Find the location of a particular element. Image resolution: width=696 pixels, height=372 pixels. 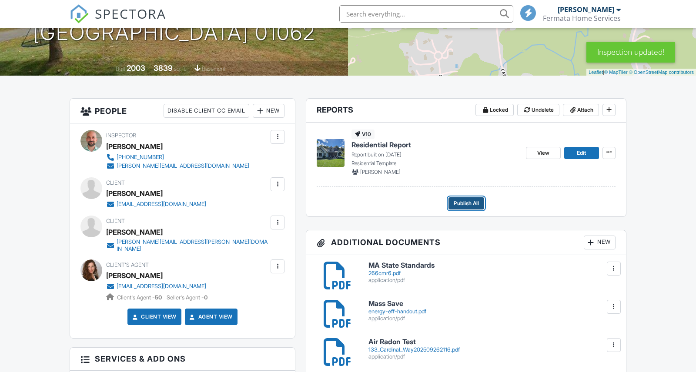

div: 133_Cardinal_Way202509262116.pdf is located at coordinates (492, 350).